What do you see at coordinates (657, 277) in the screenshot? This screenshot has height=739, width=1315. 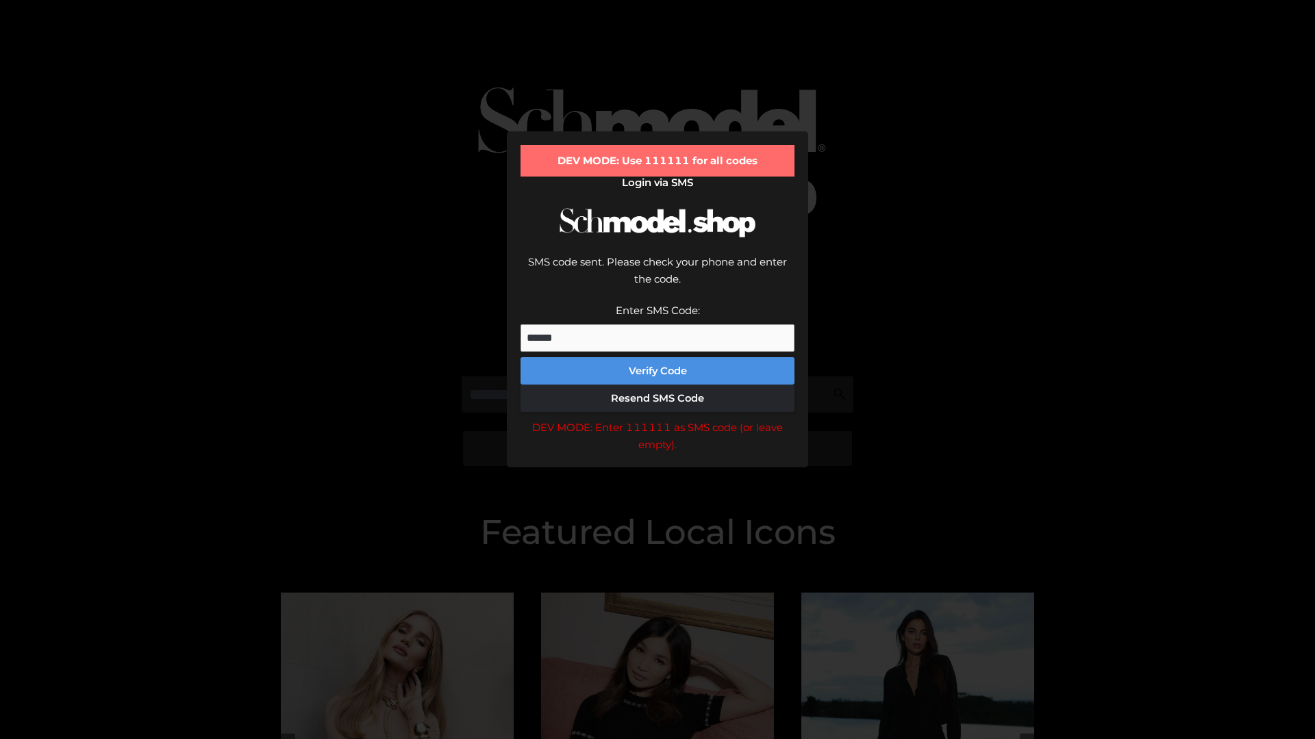 I see `div: SMS code sent. Please check your phone and enter the code.` at bounding box center [657, 277].